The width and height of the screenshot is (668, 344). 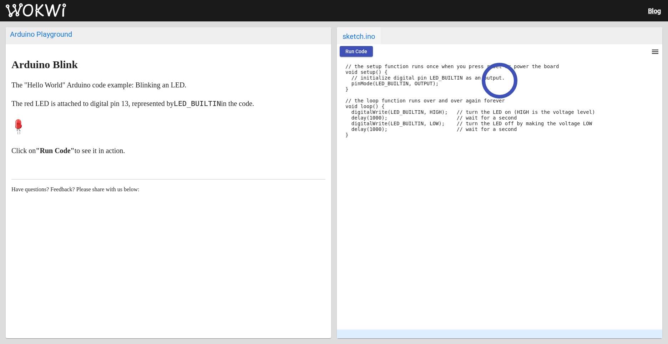 What do you see at coordinates (168, 151) in the screenshot?
I see `p: Click on to see it in action.` at bounding box center [168, 151].